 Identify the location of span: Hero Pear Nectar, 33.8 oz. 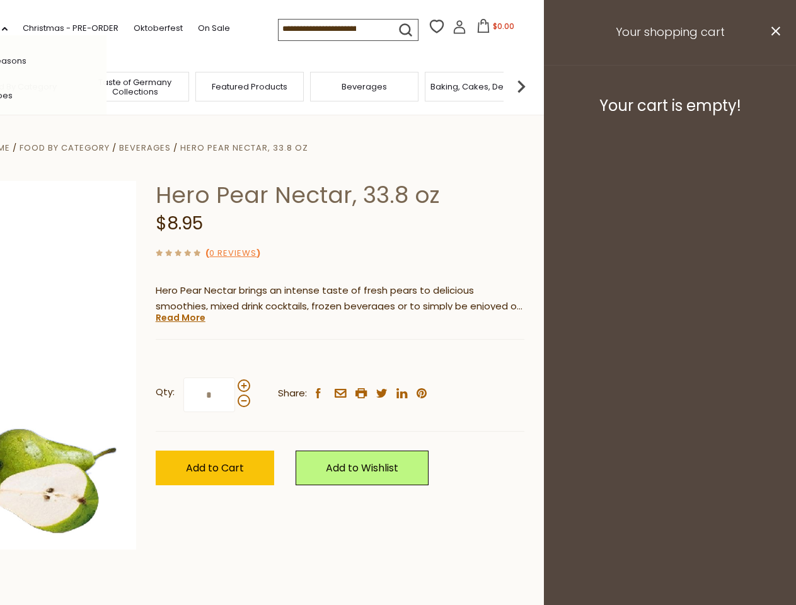
(244, 147).